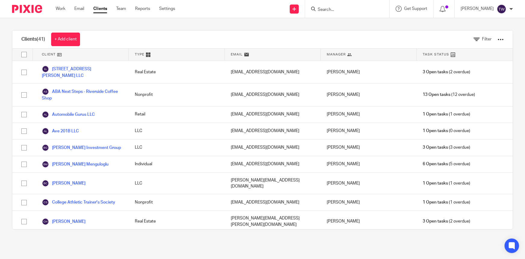  Describe the element at coordinates (336, 54) in the screenshot. I see `span: Manager` at that location.